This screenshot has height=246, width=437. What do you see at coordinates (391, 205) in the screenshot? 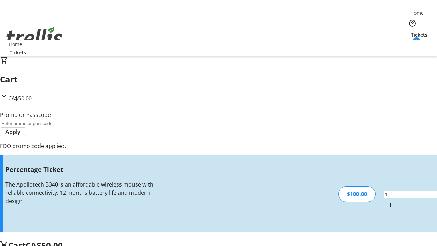
I see `button: Increment by one` at bounding box center [391, 205].